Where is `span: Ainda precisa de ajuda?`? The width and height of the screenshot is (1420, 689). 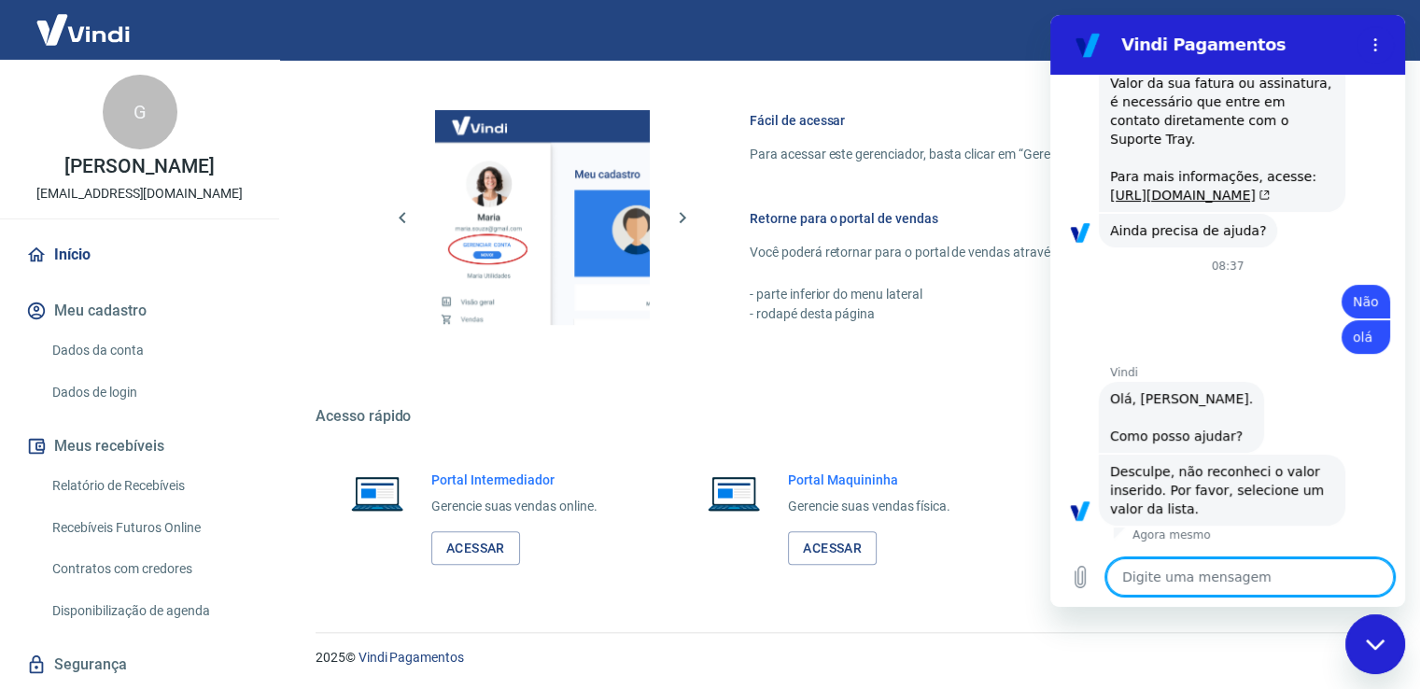
span: Ainda precisa de ajuda? is located at coordinates (137, 216).